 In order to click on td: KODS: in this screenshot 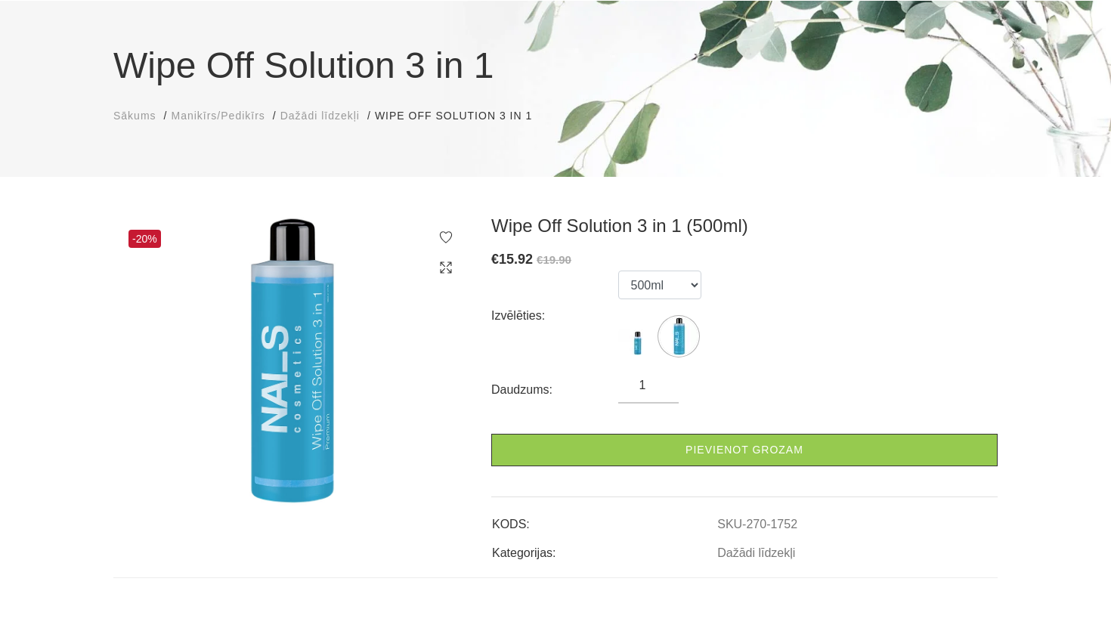, I will do `click(604, 519)`.